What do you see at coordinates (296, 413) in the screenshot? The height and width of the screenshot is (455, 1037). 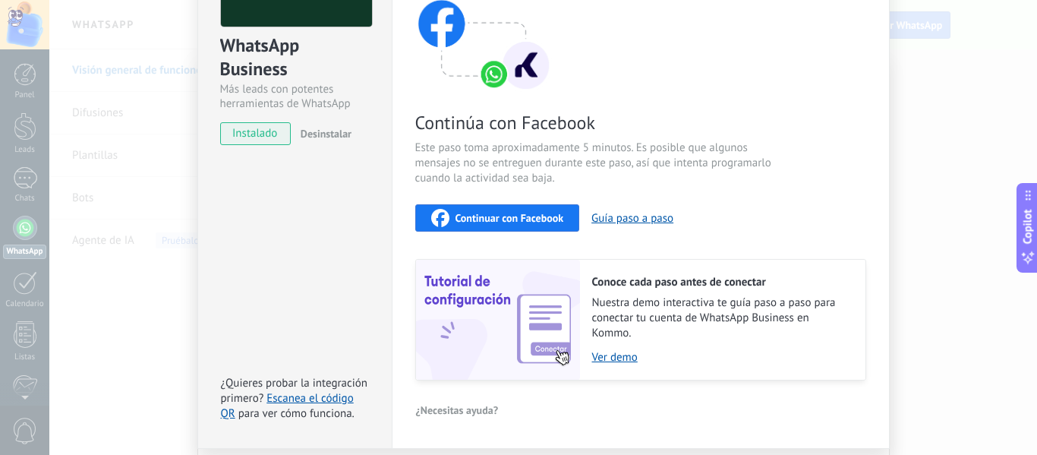 I see `span: para ver cómo funciona.` at bounding box center [296, 413].